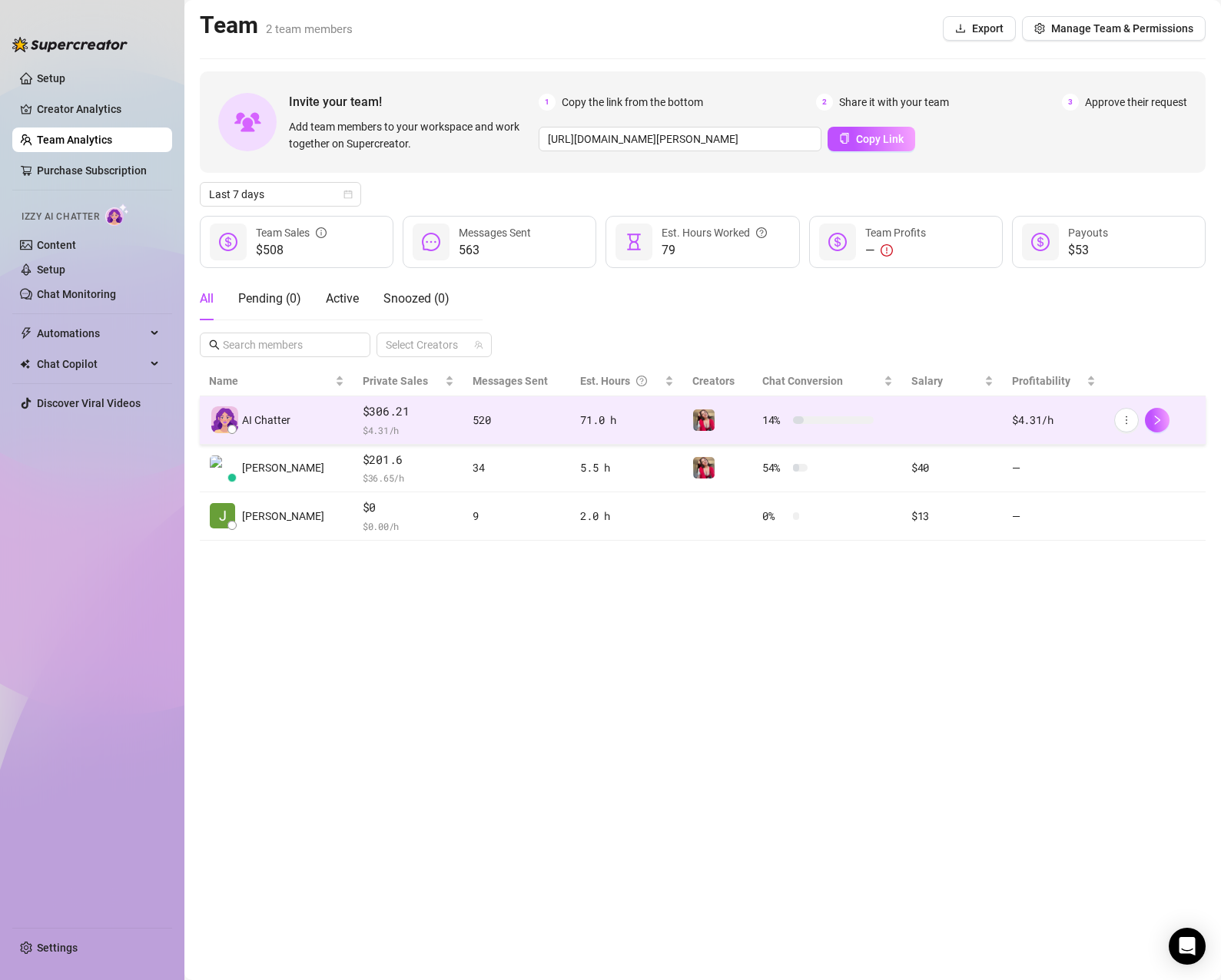 The width and height of the screenshot is (1221, 980). Describe the element at coordinates (395, 381) in the screenshot. I see `span: Private Sales` at that location.